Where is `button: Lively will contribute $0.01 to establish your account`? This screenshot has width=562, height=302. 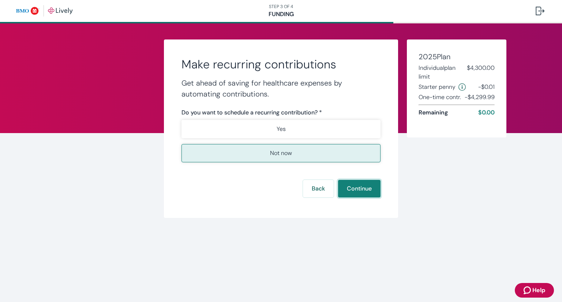 button: Lively will contribute $0.01 to establish your account is located at coordinates (462, 87).